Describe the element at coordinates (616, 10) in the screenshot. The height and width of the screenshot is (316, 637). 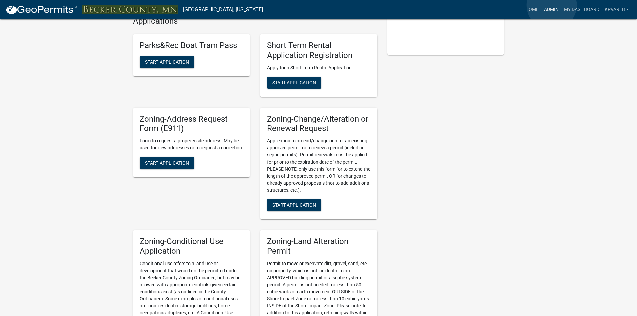
I see `a: kpvareb` at that location.